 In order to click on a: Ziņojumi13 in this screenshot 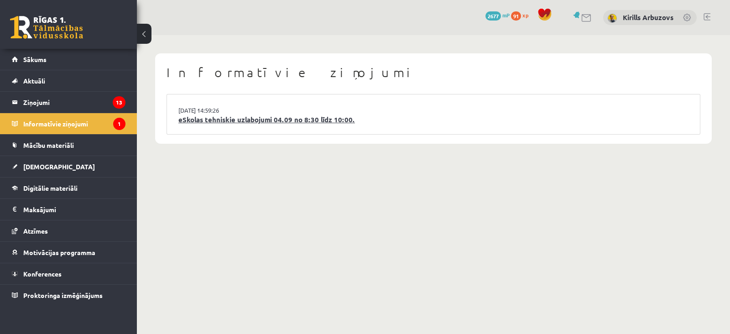, I will do `click(68, 102)`.